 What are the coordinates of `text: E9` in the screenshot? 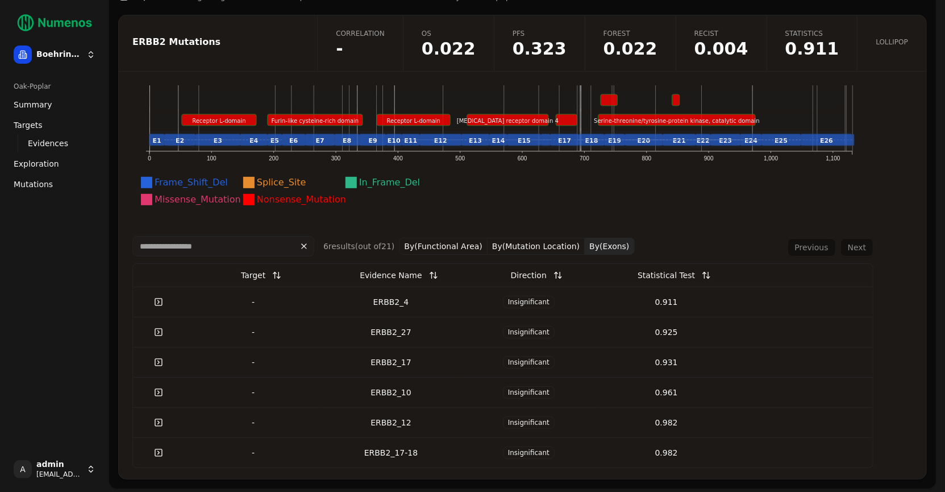 It's located at (373, 140).